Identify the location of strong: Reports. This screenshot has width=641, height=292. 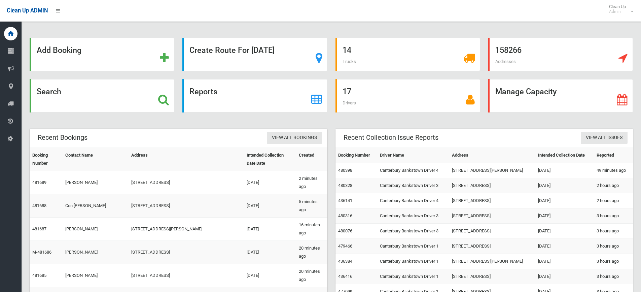
(203, 91).